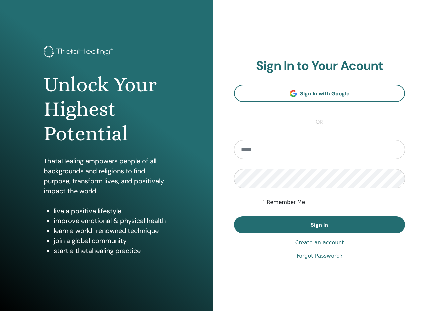 Image resolution: width=426 pixels, height=311 pixels. I want to click on li: improve emotional & physical health, so click(112, 221).